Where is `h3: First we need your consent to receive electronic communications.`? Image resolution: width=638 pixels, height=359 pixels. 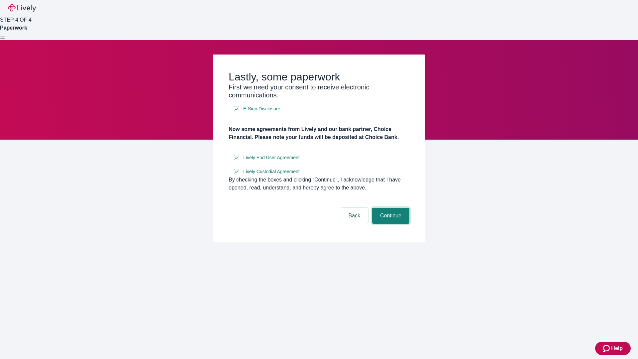
h3: First we need your consent to receive electronic communications. is located at coordinates (319, 91).